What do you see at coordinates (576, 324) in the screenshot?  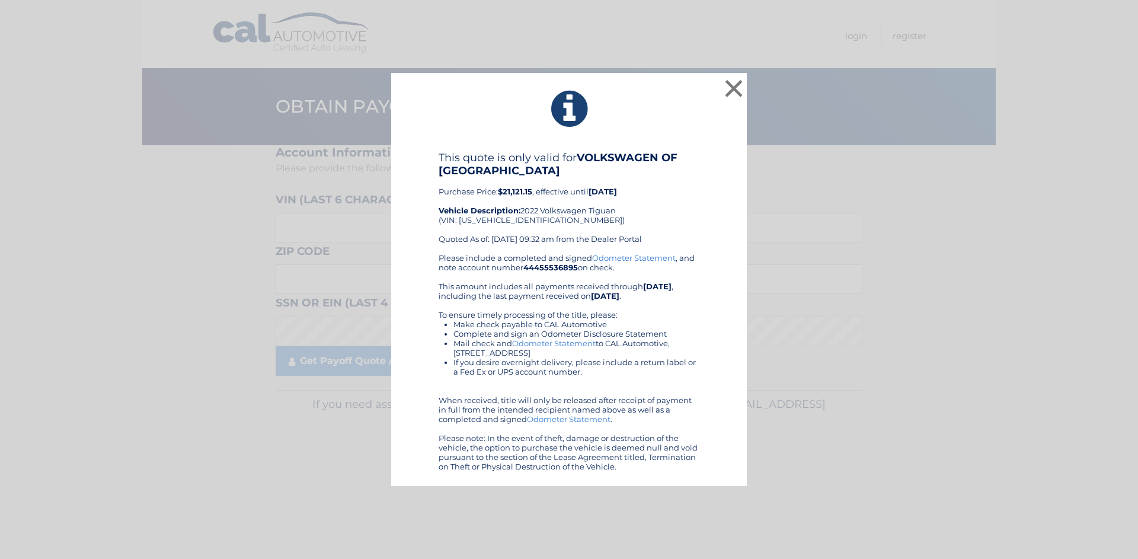 I see `li: Make check payable to CAL Automotive` at bounding box center [576, 324].